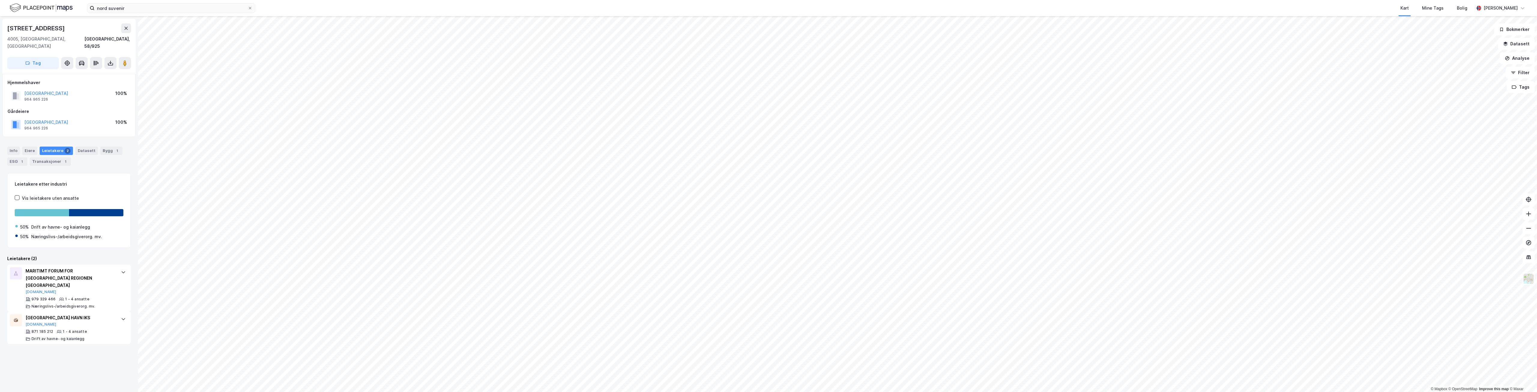  I want to click on div: Mine Tags, so click(1433, 8).